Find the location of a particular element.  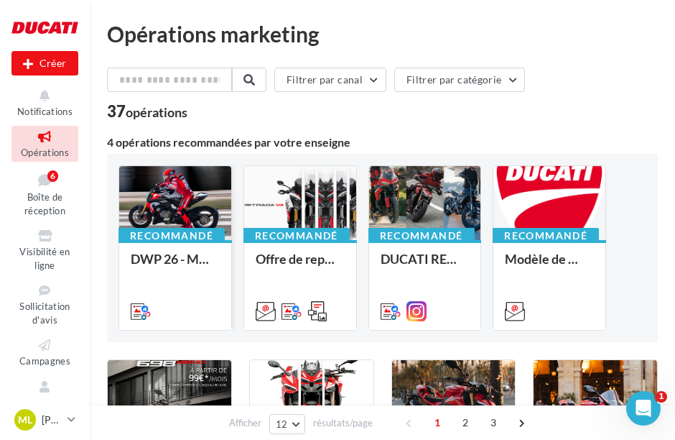

span: Afficher is located at coordinates (245, 422).